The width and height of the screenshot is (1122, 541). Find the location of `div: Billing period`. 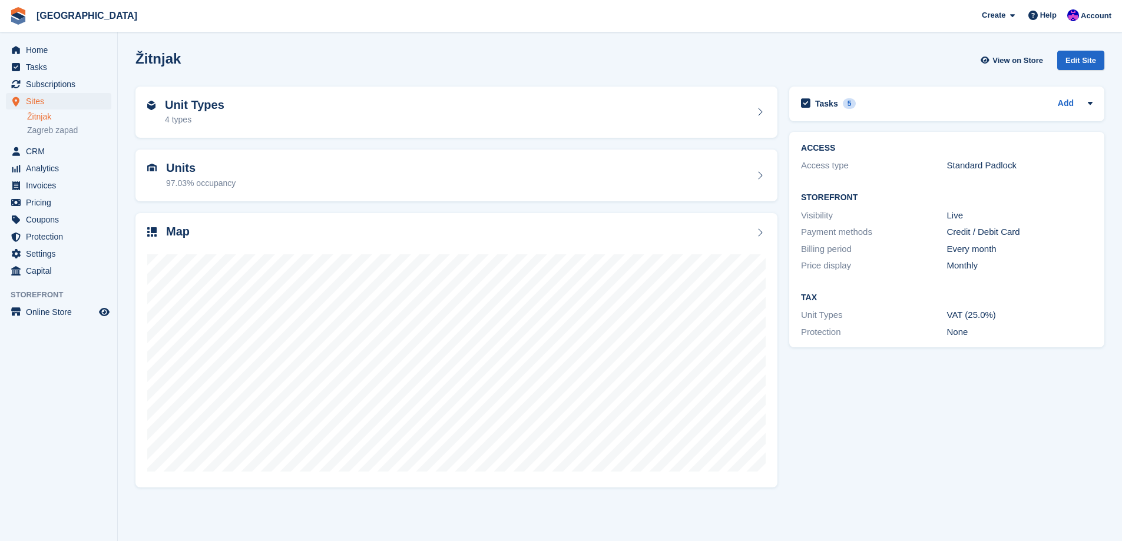

div: Billing period is located at coordinates (873, 249).